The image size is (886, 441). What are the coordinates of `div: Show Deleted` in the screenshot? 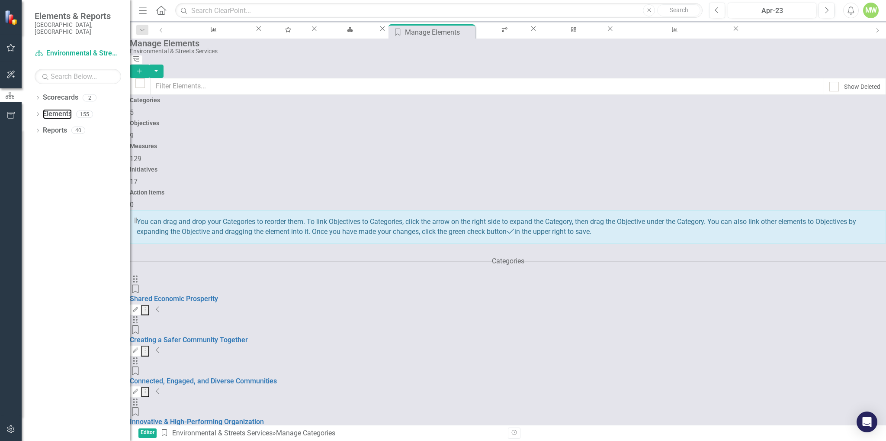 It's located at (862, 87).